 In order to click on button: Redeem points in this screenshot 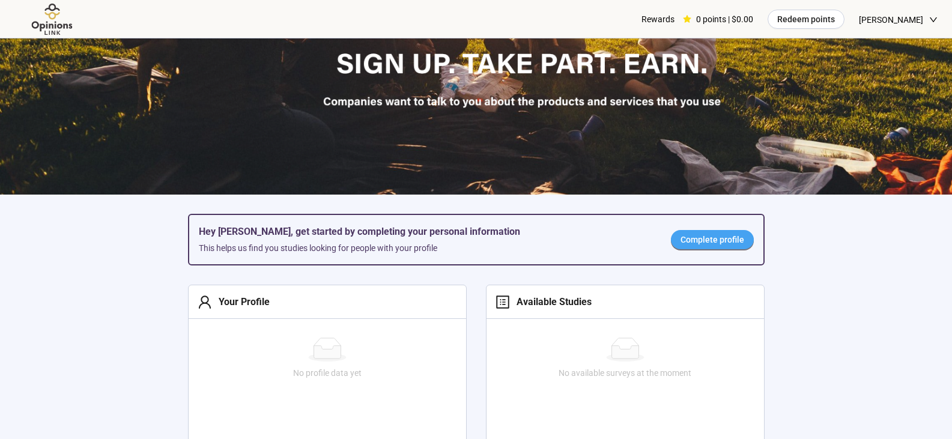, I will do `click(806, 19)`.